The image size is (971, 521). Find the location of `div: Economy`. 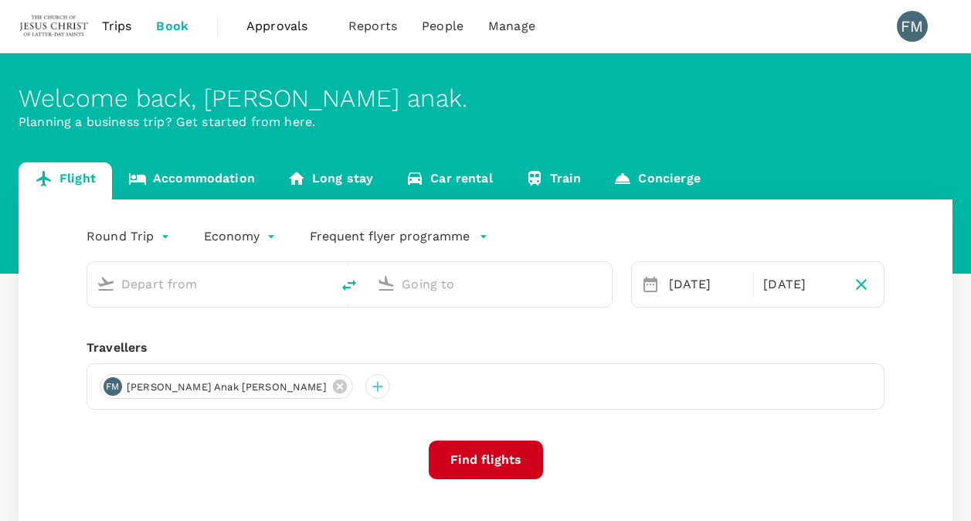

div: Economy is located at coordinates (241, 236).